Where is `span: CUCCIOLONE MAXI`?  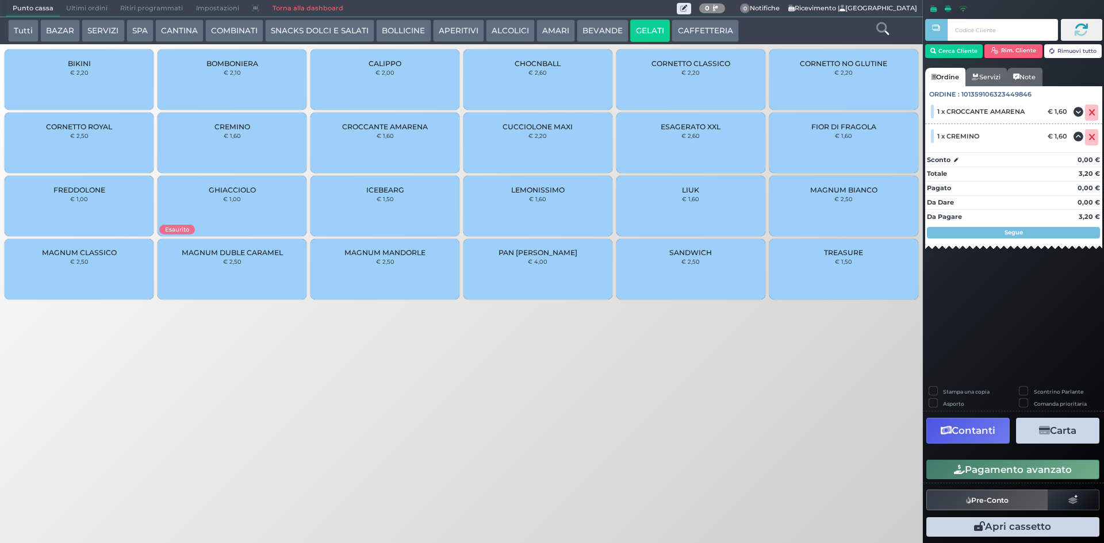 span: CUCCIOLONE MAXI is located at coordinates (537, 126).